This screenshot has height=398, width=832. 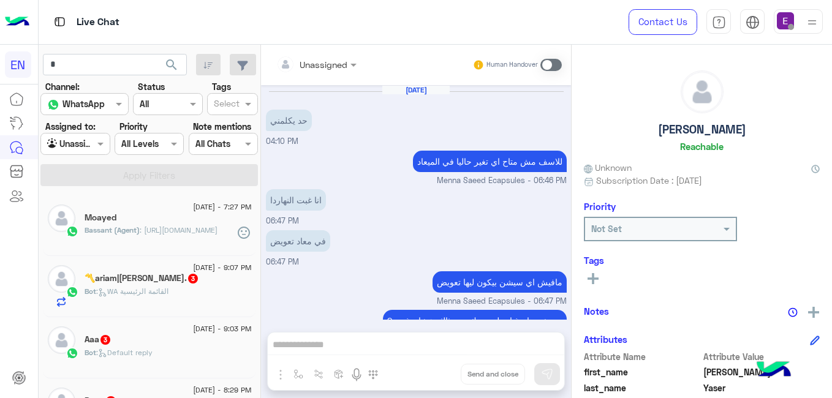 I want to click on img: hulul-logo.png, so click(x=774, y=371).